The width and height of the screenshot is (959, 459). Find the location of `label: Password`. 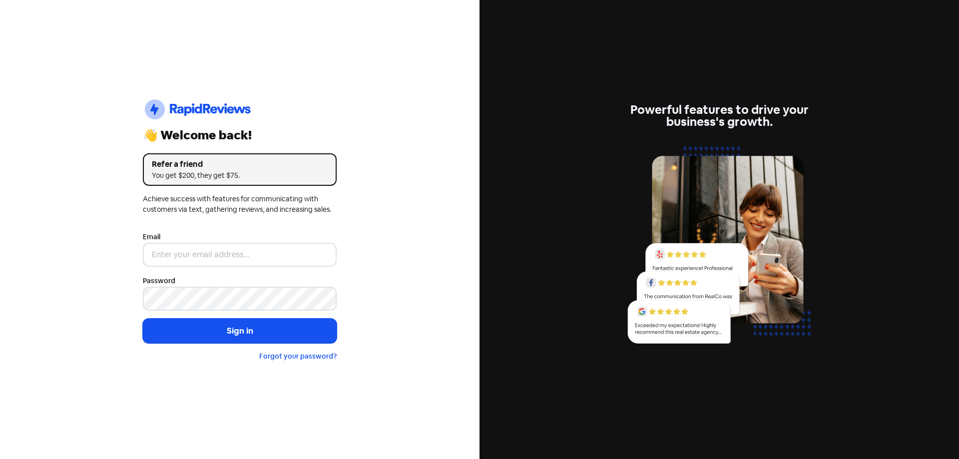

label: Password is located at coordinates (159, 281).